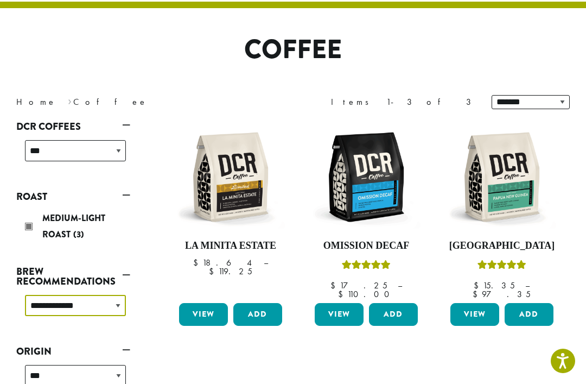 This screenshot has height=384, width=586. I want to click on nav: Breadcrumb, so click(147, 102).